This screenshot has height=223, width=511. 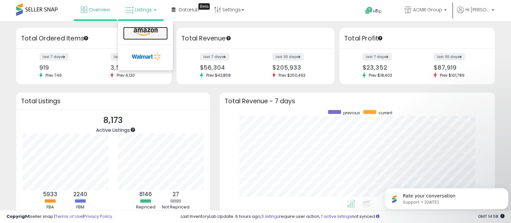 I want to click on div: FBM, so click(x=81, y=207).